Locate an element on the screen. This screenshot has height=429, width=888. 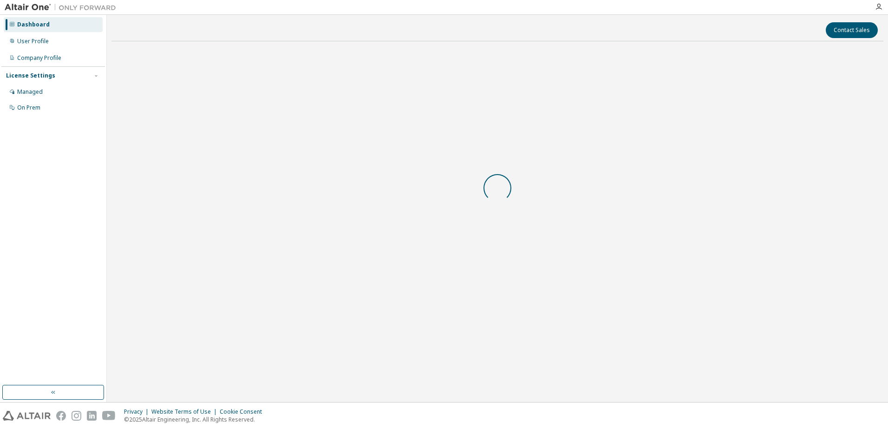
div: Cookie Consent is located at coordinates (243, 412).